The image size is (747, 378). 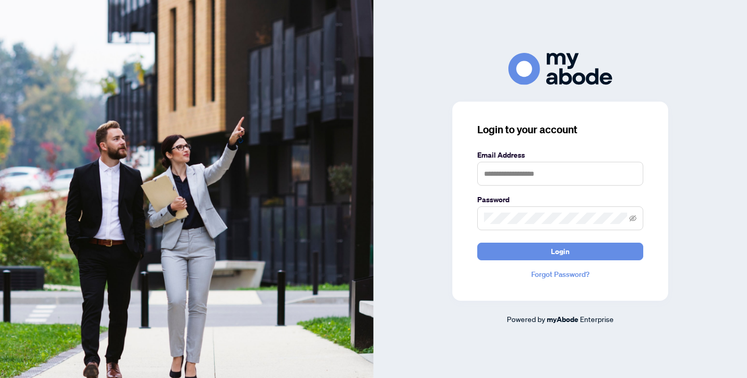 What do you see at coordinates (561, 252) in the screenshot?
I see `span: Login` at bounding box center [561, 252].